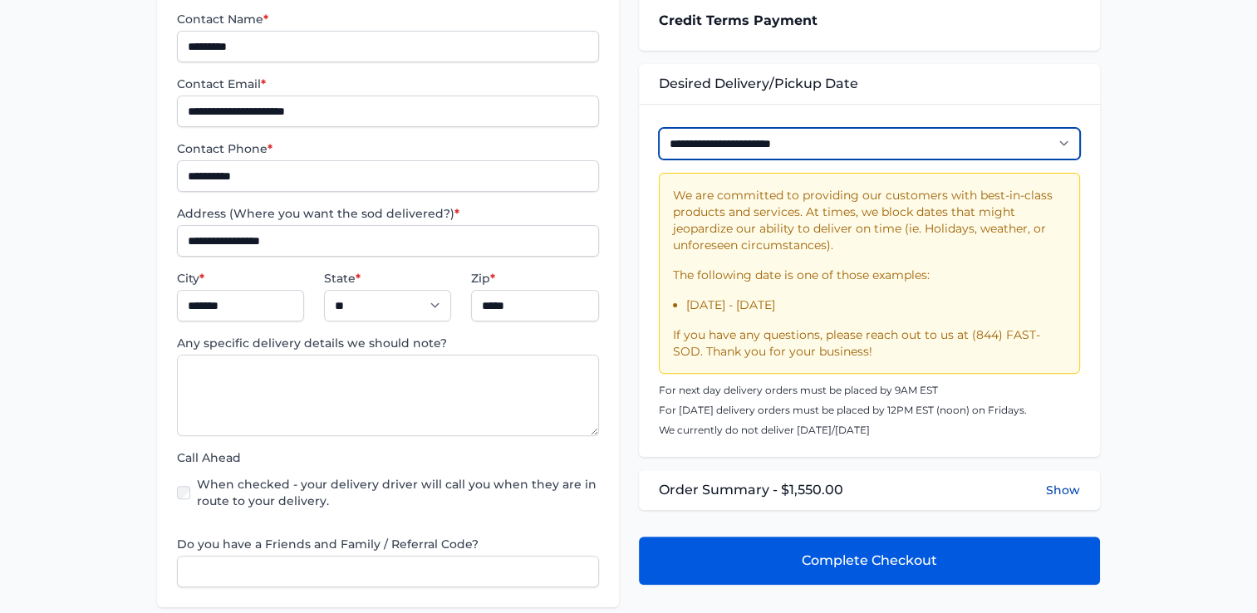 This screenshot has height=613, width=1257. What do you see at coordinates (869, 220) in the screenshot?
I see `p: We are committed to providing our customers with best-in-class products and services. At times, w...` at bounding box center [869, 220].